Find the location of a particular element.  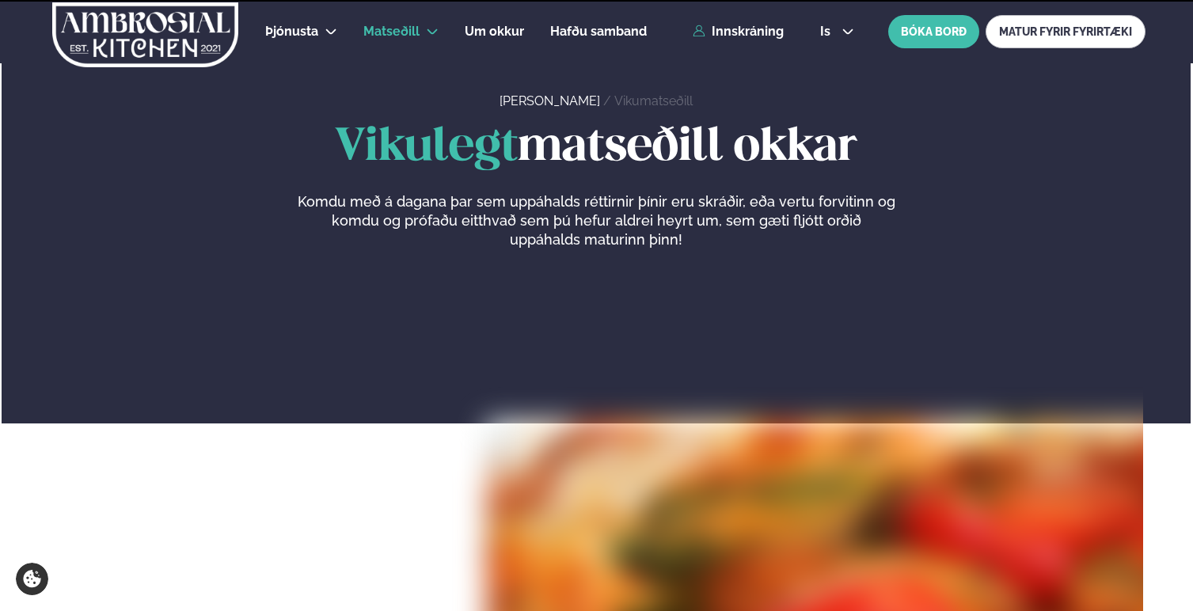

a: Hafðu samband is located at coordinates (598, 32).